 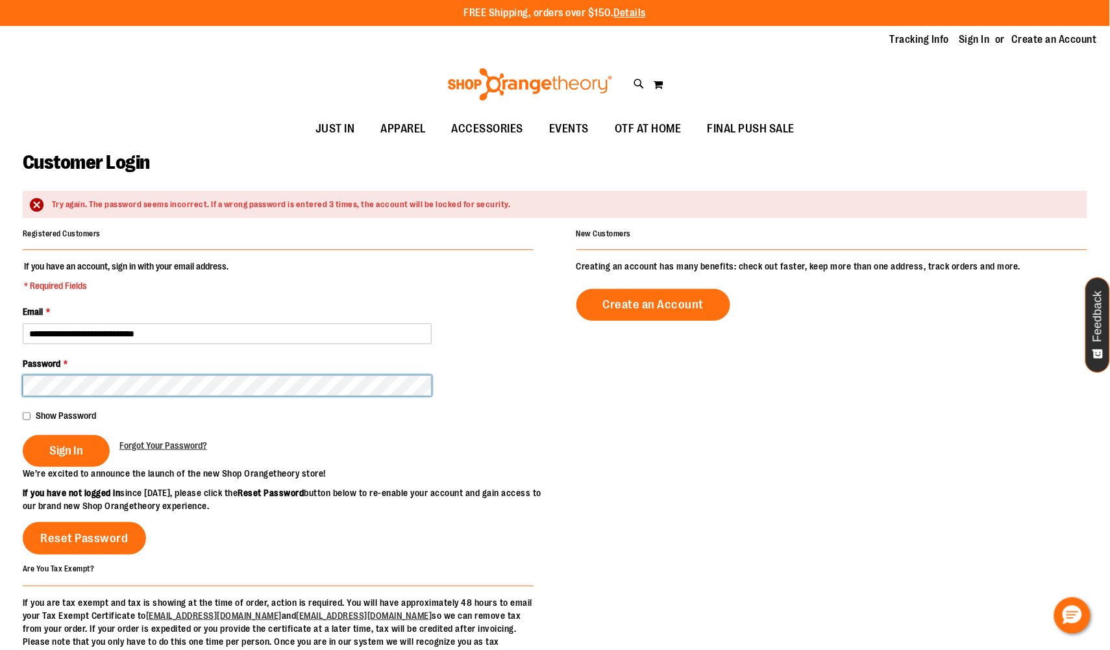 What do you see at coordinates (1098, 325) in the screenshot?
I see `button: Feedback - Show survey` at bounding box center [1098, 325].